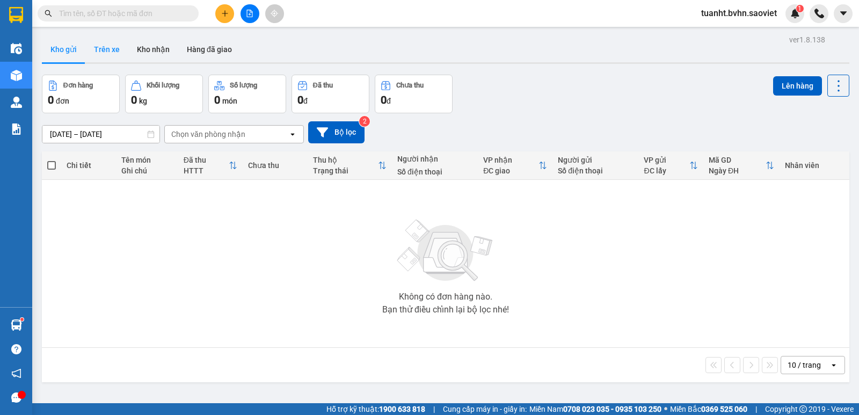  I want to click on button: file-add, so click(250, 13).